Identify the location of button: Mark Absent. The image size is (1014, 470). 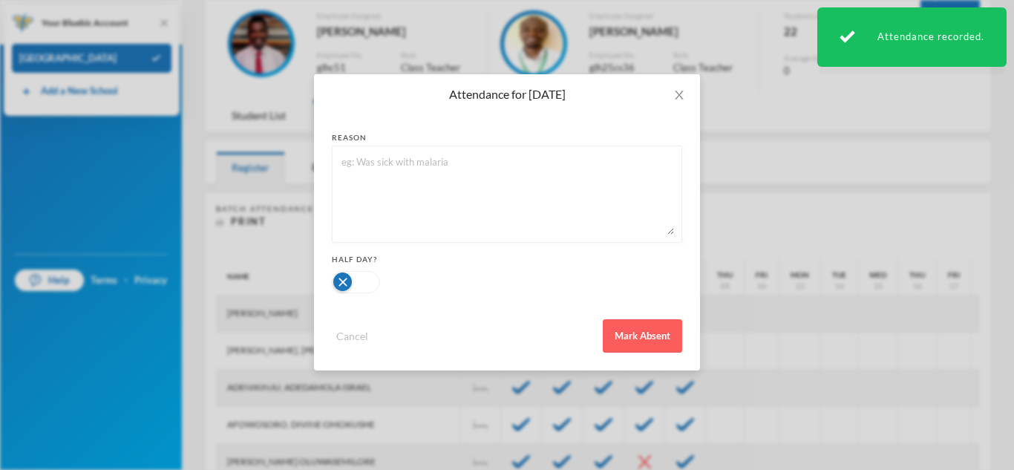
(642, 335).